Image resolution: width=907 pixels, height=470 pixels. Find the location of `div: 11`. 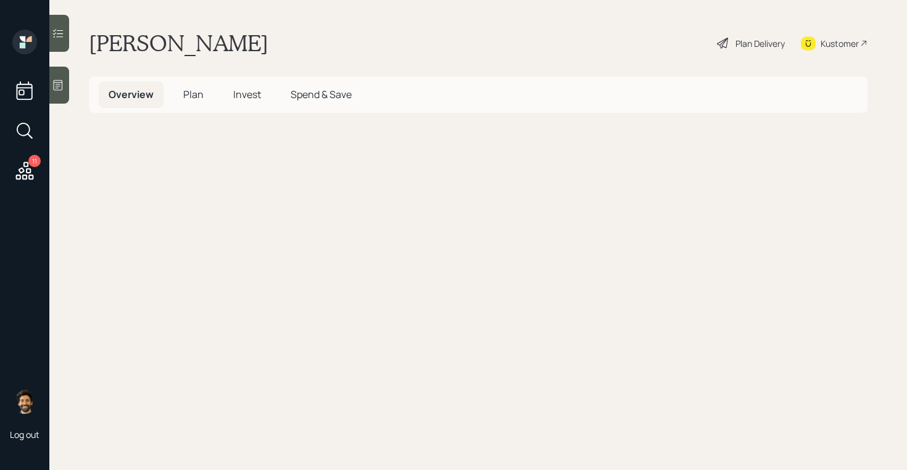

div: 11 is located at coordinates (35, 161).